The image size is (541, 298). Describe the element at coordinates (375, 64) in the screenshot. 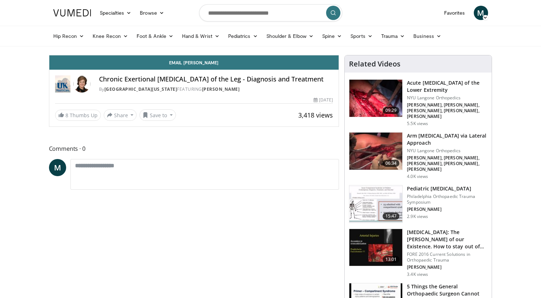

I see `h4: Related Videos` at that location.